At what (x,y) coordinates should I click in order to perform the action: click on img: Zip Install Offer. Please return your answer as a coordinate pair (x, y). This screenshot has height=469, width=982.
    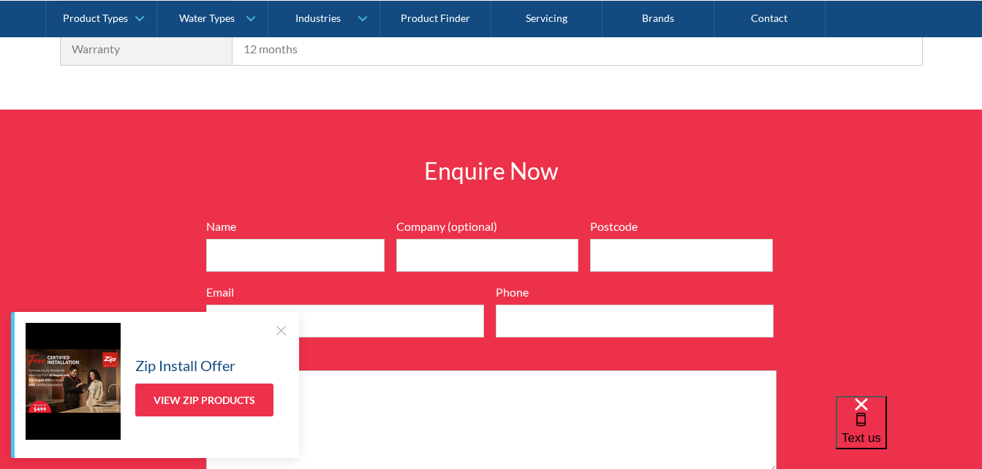
    Looking at the image, I should click on (73, 382).